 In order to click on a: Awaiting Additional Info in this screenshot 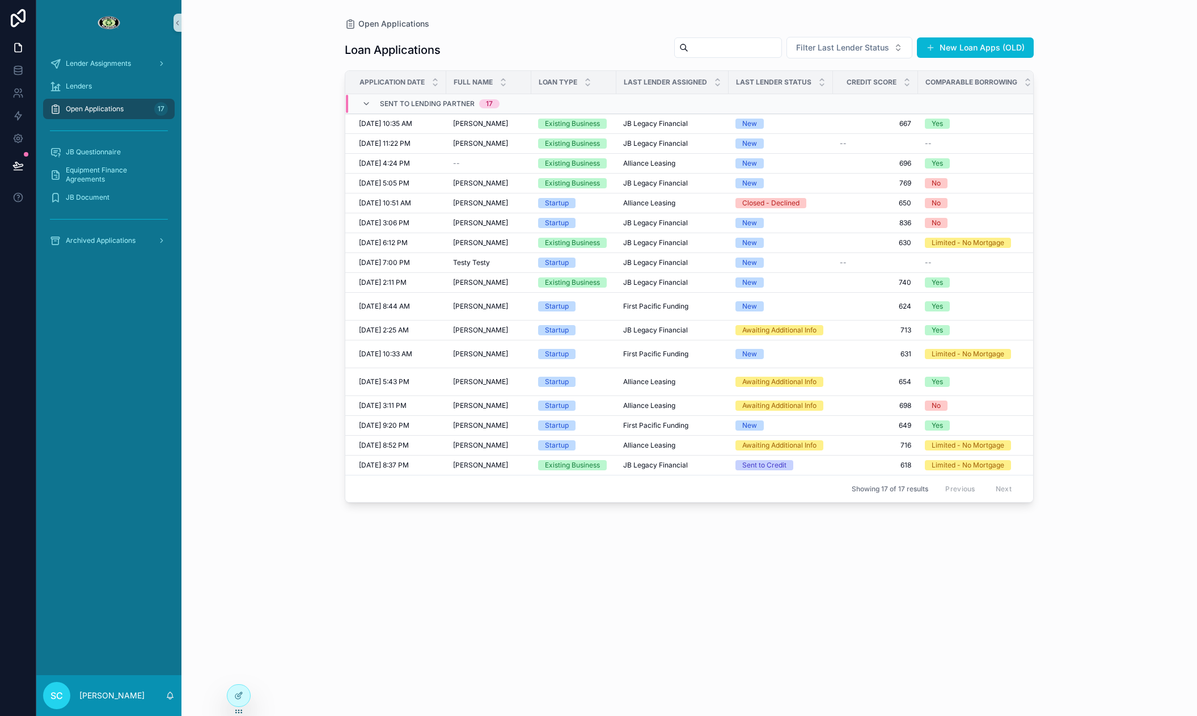, I will do `click(781, 405)`.